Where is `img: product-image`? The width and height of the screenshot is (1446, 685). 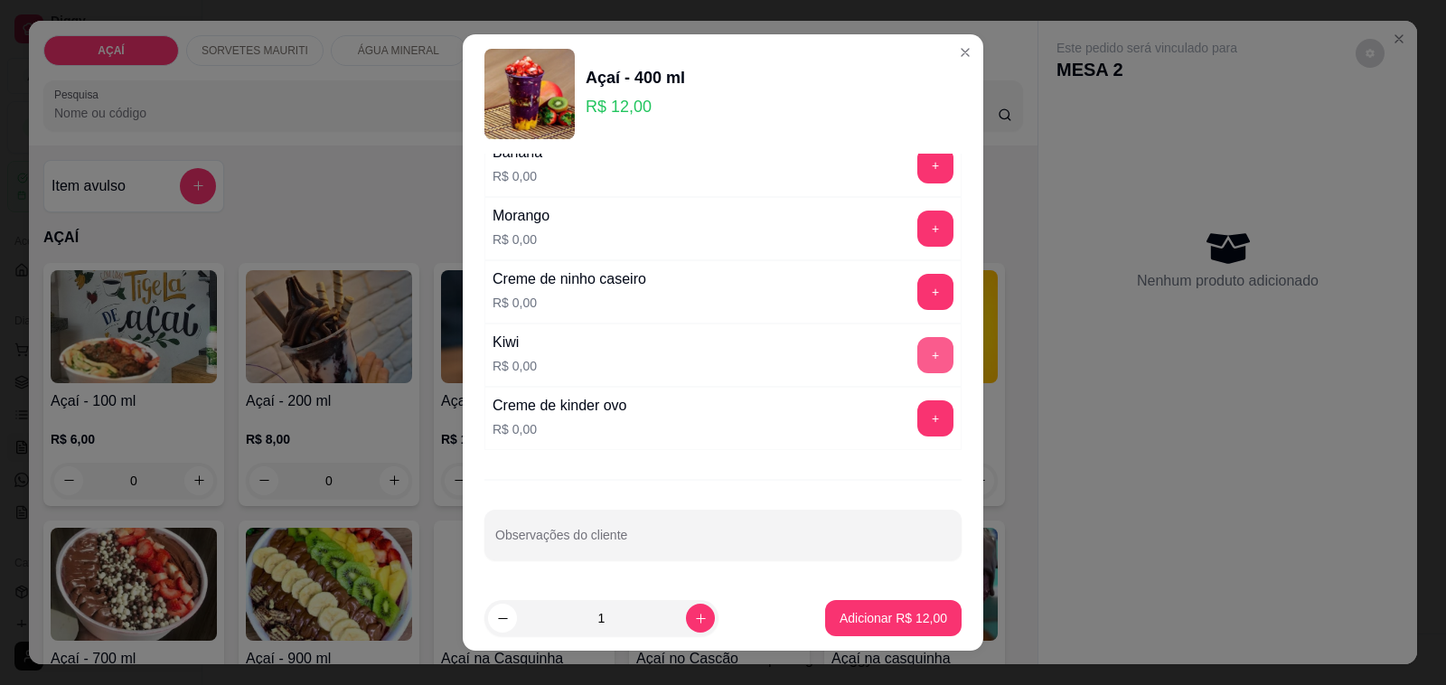 img: product-image is located at coordinates (530, 94).